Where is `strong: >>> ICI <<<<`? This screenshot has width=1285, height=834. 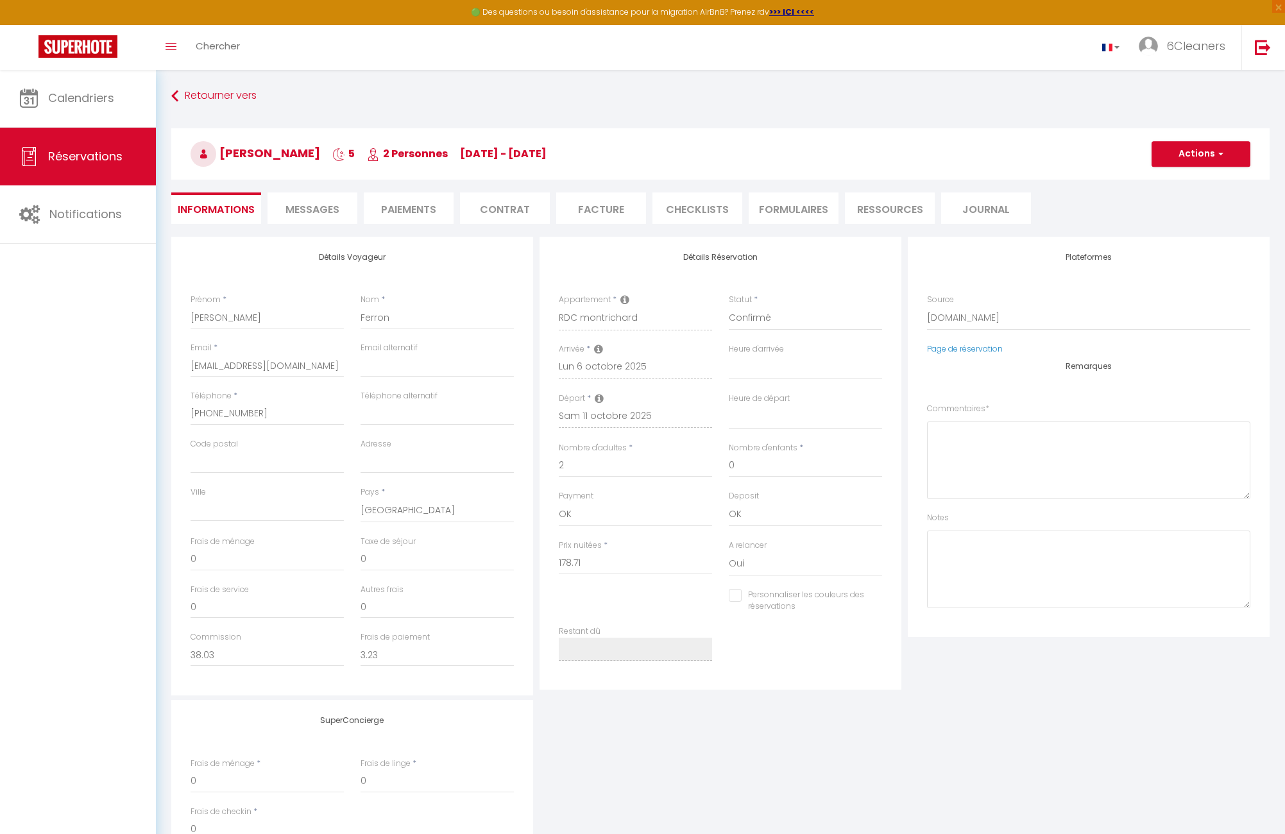
strong: >>> ICI <<<< is located at coordinates (791, 12).